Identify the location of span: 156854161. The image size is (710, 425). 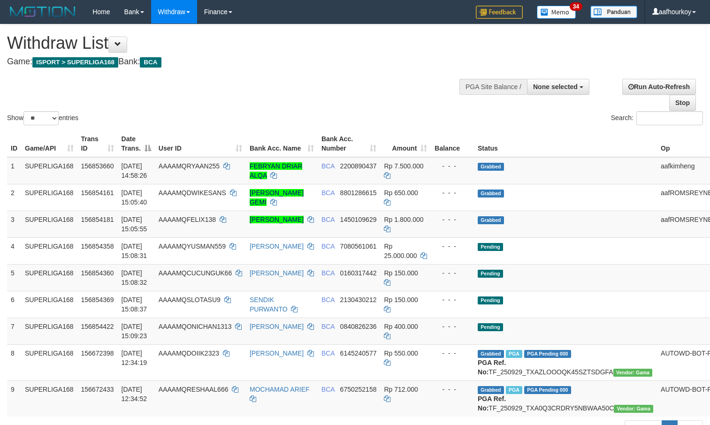
(98, 193).